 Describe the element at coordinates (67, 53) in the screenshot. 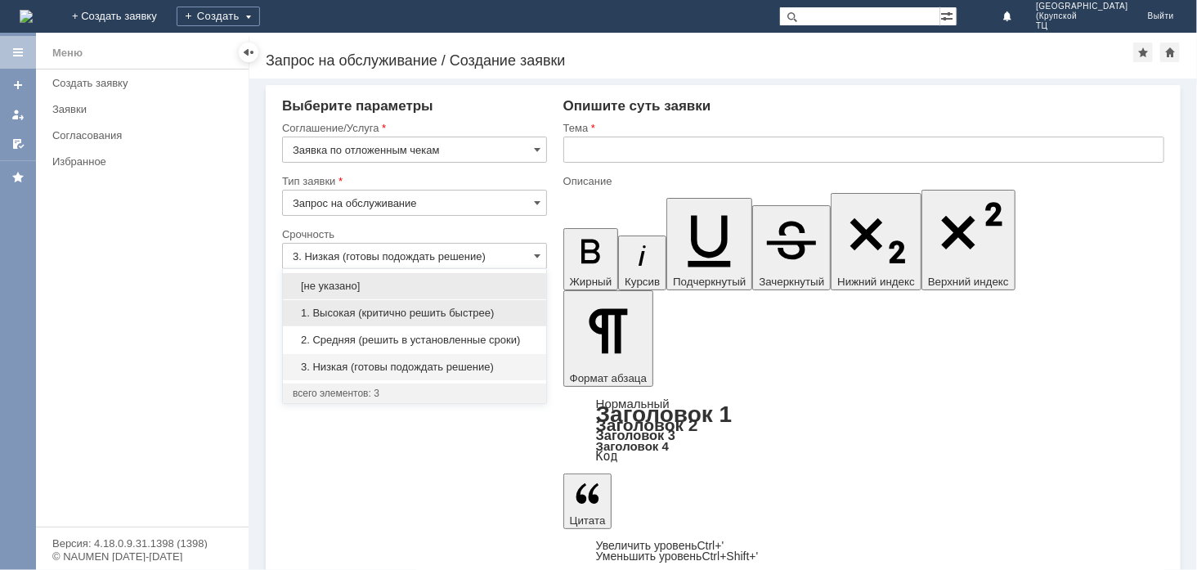

I see `div: Меню` at that location.